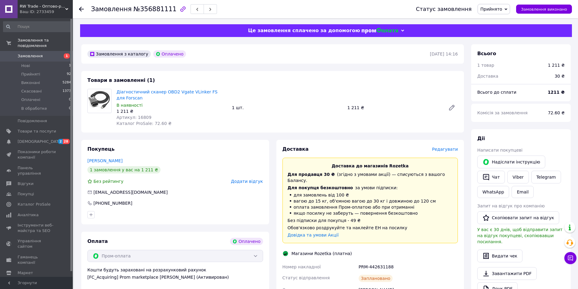  Describe the element at coordinates (556, 113) in the screenshot. I see `span: 72.60 ₴` at that location.